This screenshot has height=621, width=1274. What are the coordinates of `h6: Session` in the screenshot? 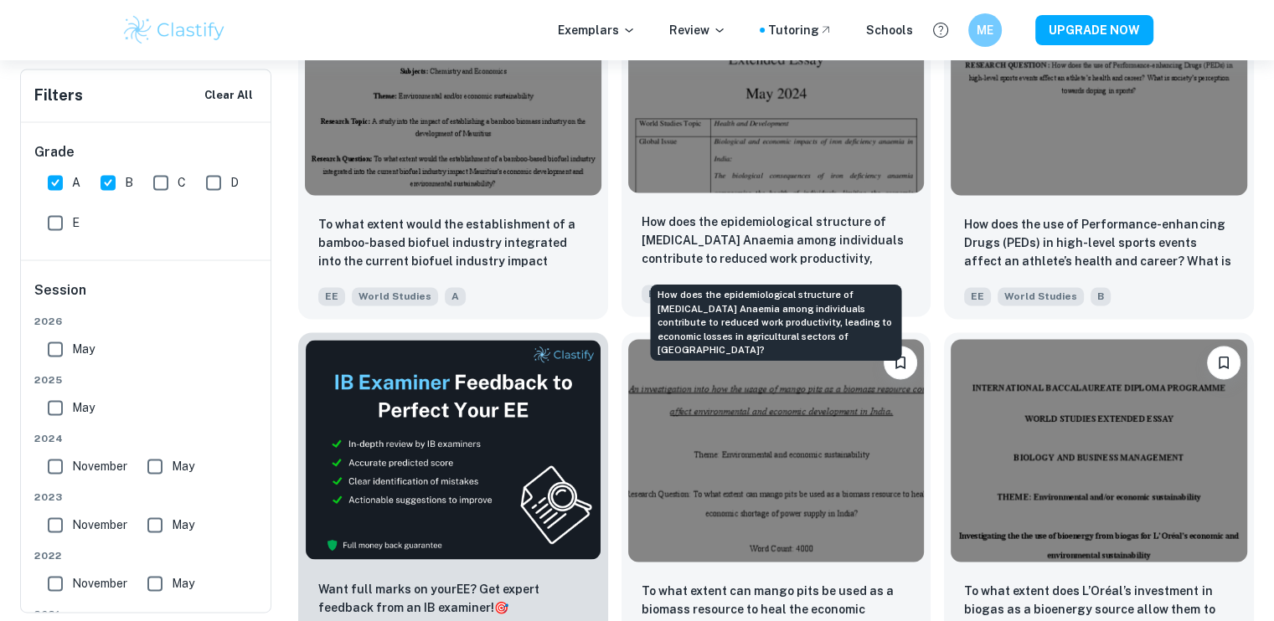 It's located at (147, 297).